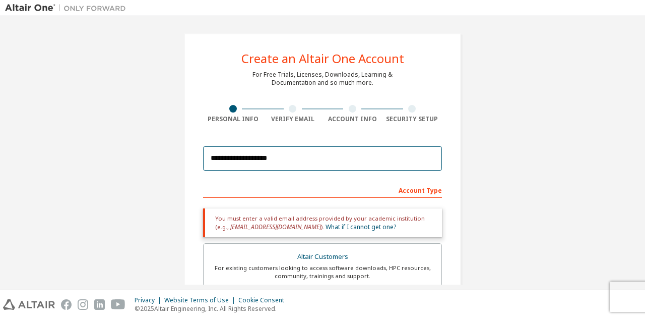  What do you see at coordinates (83, 304) in the screenshot?
I see `img: instagram.svg` at bounding box center [83, 304].